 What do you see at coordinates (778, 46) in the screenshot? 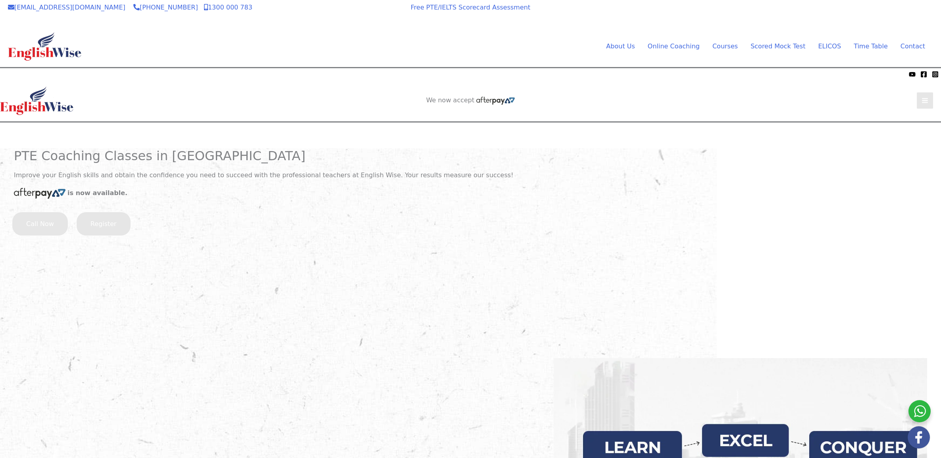
I see `a: Scored Mock TestMenu Toggle` at bounding box center [778, 46].